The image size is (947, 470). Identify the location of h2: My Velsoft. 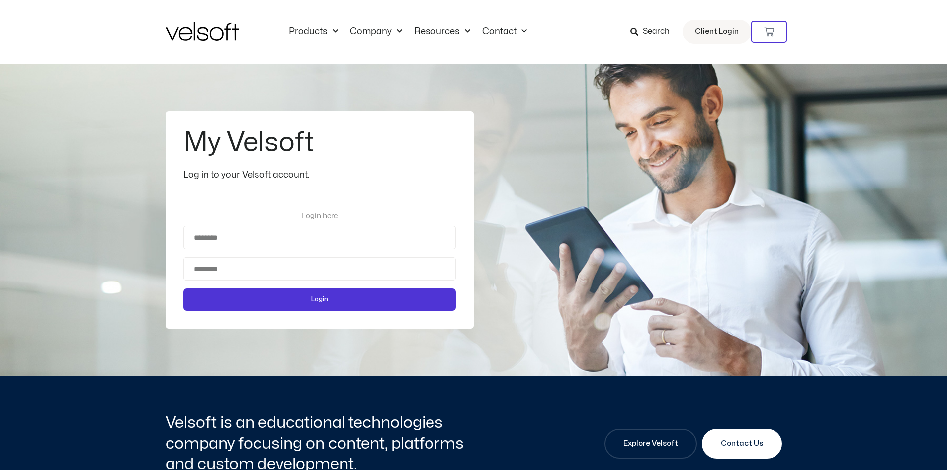
(318, 143).